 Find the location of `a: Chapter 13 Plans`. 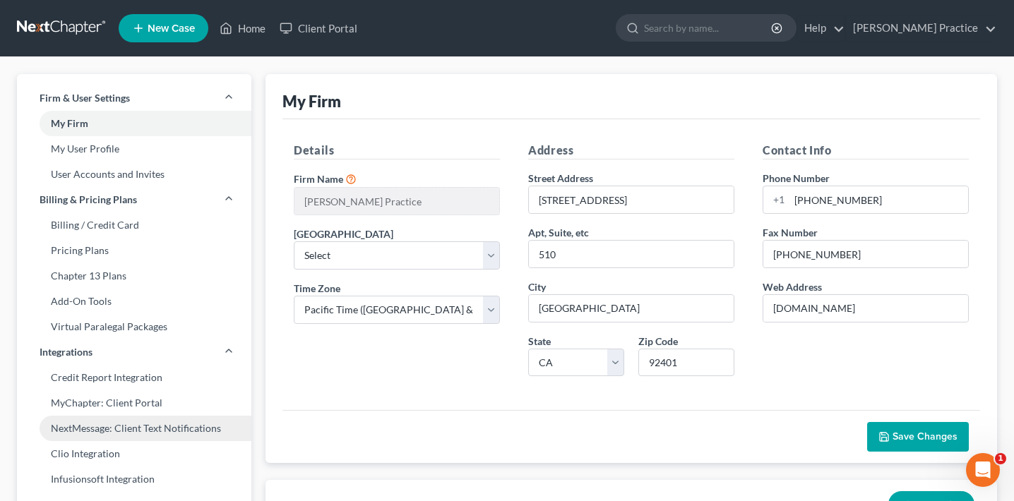

a: Chapter 13 Plans is located at coordinates (134, 276).